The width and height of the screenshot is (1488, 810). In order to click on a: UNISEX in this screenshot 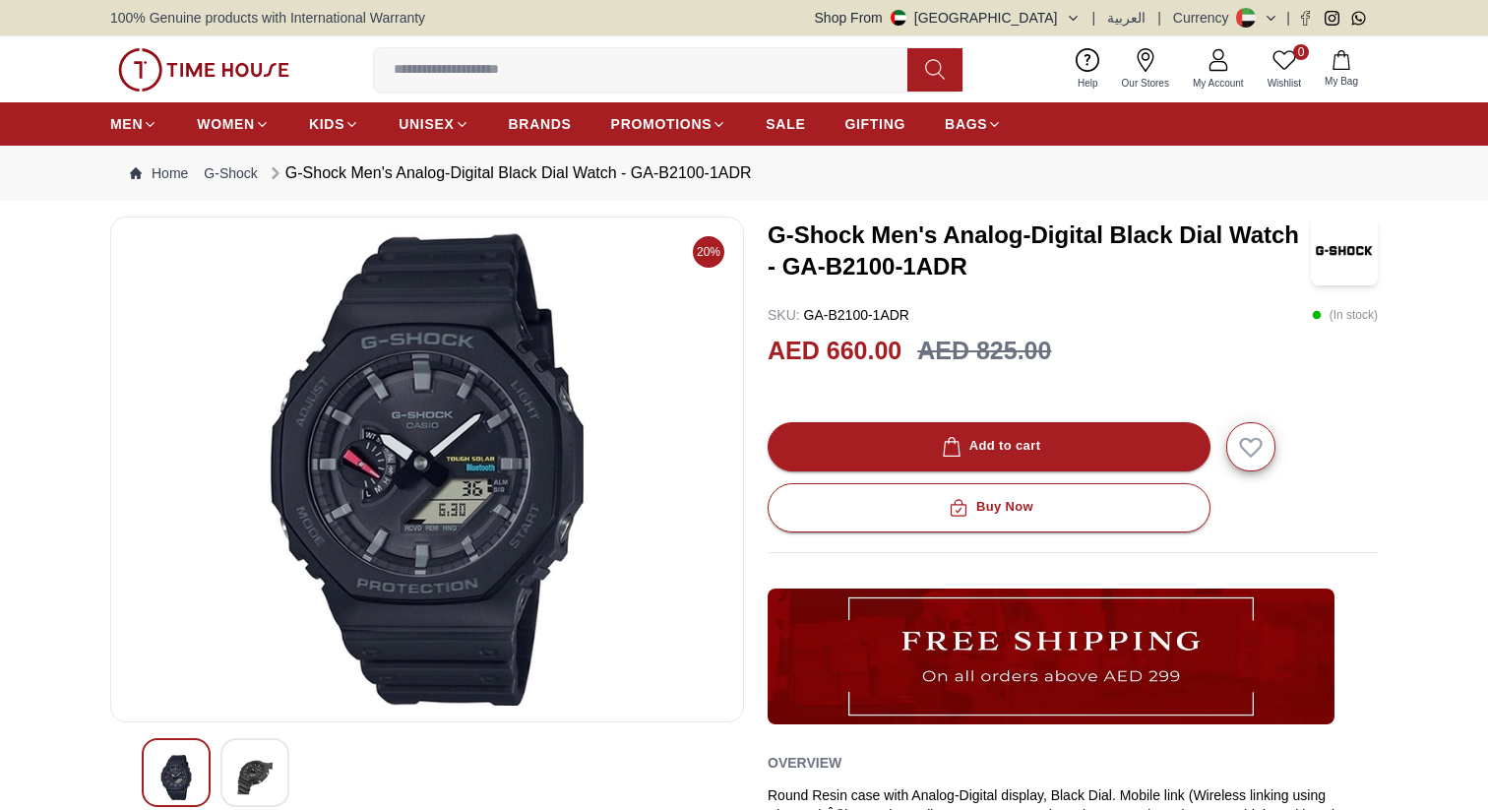, I will do `click(433, 124)`.